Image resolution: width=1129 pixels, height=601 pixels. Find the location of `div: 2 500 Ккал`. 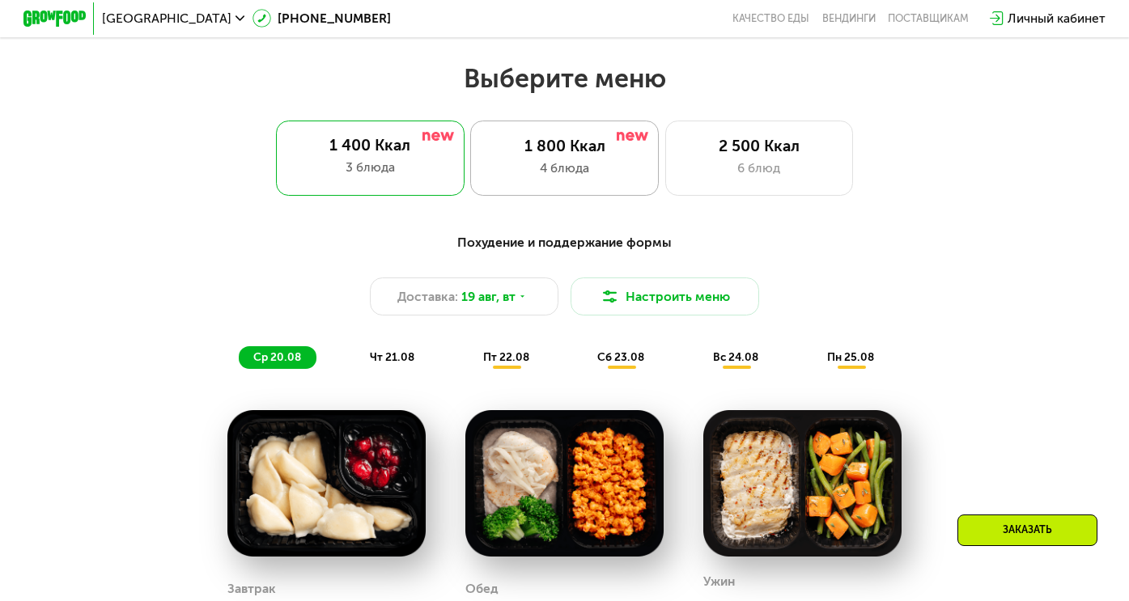

div: 2 500 Ккал is located at coordinates (759, 146).